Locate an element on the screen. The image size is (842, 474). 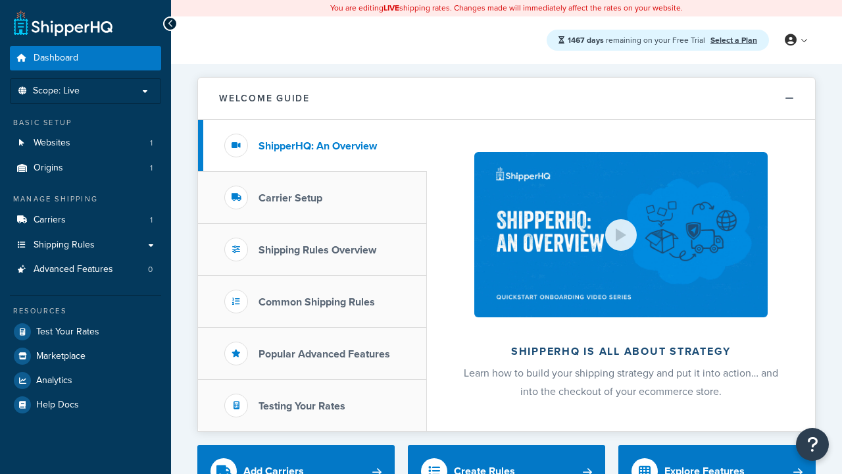
a: Origins1 is located at coordinates (86, 168).